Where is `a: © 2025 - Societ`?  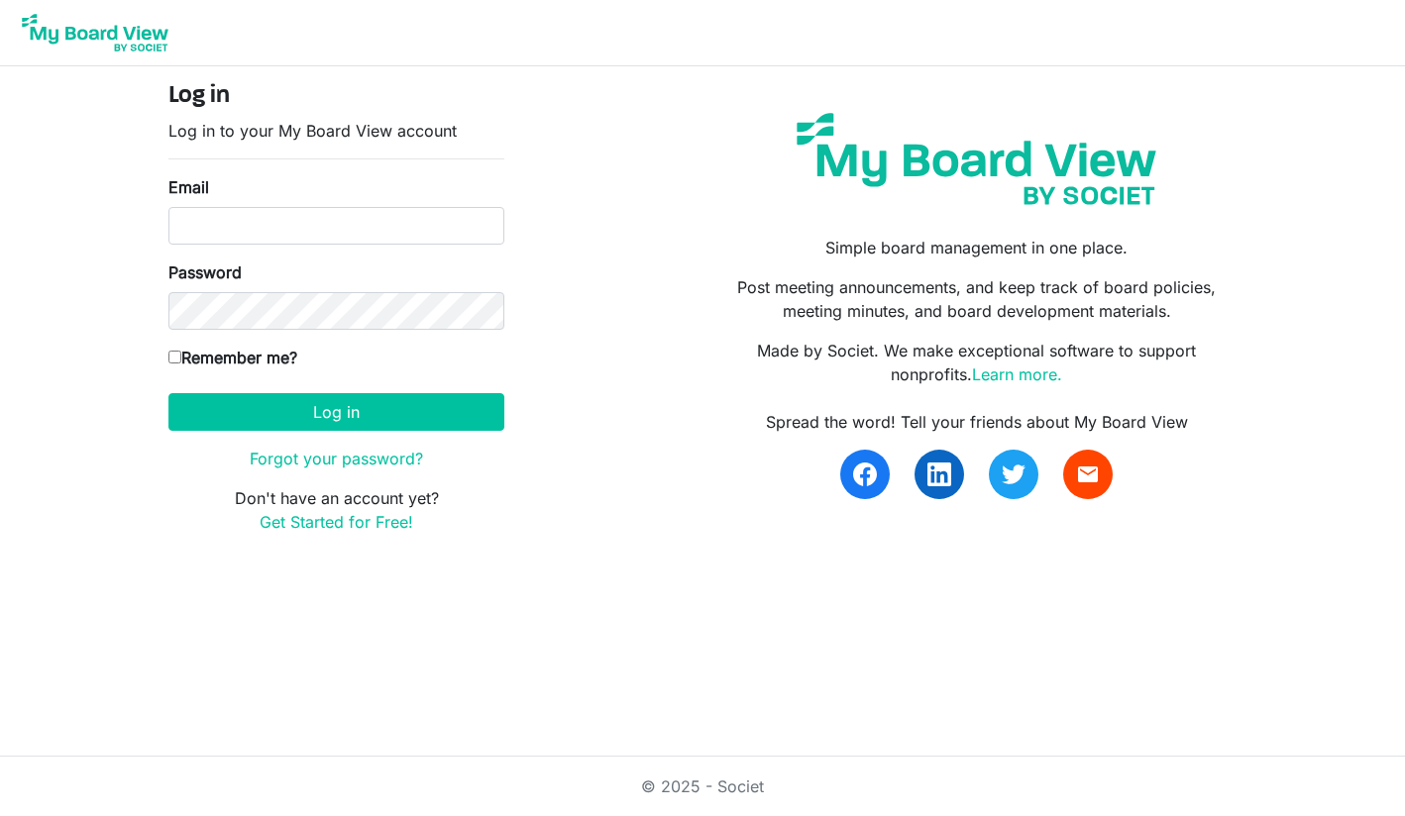 a: © 2025 - Societ is located at coordinates (703, 787).